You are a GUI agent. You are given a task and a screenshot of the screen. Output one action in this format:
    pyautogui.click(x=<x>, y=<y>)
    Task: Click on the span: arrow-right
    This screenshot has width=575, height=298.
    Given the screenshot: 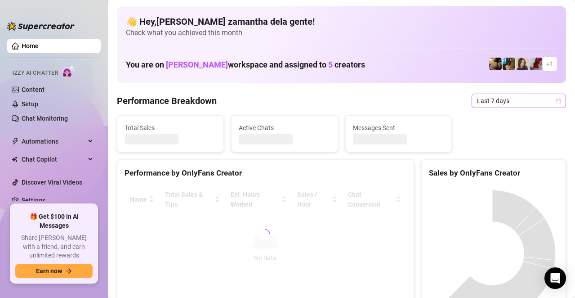 What is the action you would take?
    pyautogui.click(x=69, y=271)
    